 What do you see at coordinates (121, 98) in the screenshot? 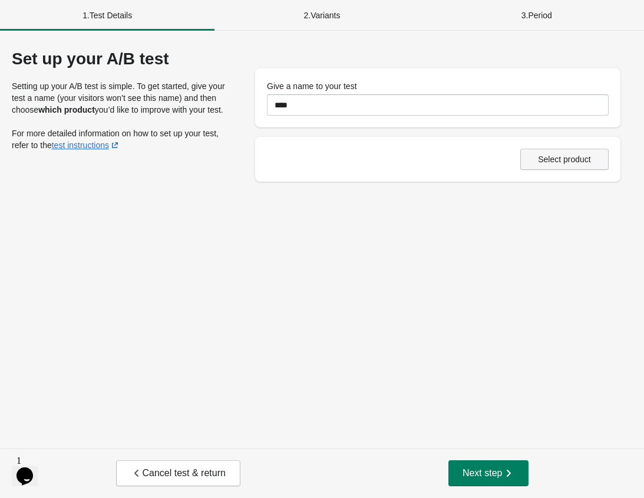
I see `p: Setting up your A/B test is simple. To get started, give your test a name (your visitors won’t se...` at bounding box center [121, 98].